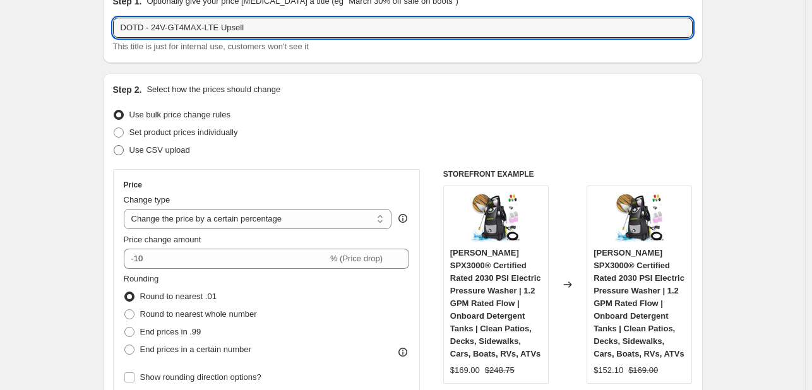 This screenshot has width=812, height=390. What do you see at coordinates (162, 239) in the screenshot?
I see `span: Price change amount` at bounding box center [162, 239].